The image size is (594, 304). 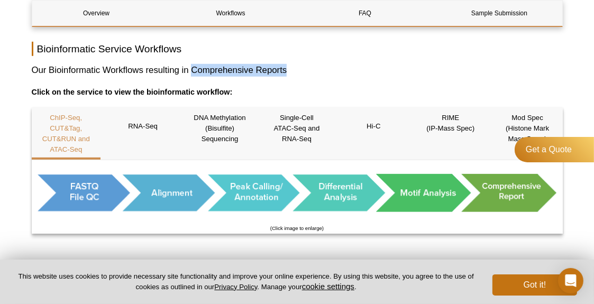 I want to click on strong: Click on the service to view the bioinformatic workflow:, so click(x=132, y=92).